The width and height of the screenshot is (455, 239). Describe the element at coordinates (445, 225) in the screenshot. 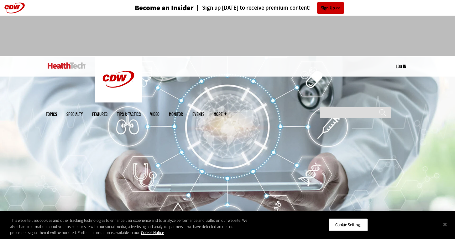

I see `button: Close` at that location.